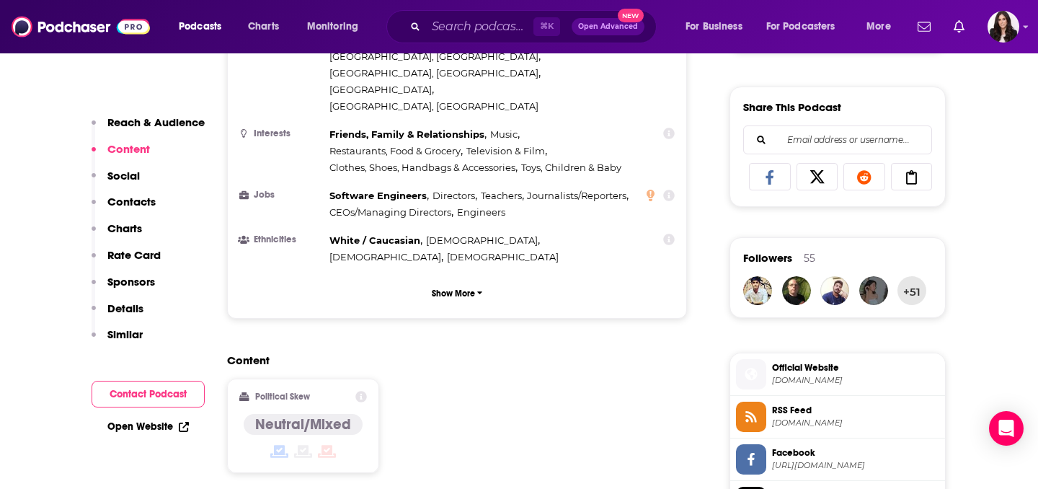 This screenshot has height=489, width=1038. I want to click on span: Charts, so click(263, 27).